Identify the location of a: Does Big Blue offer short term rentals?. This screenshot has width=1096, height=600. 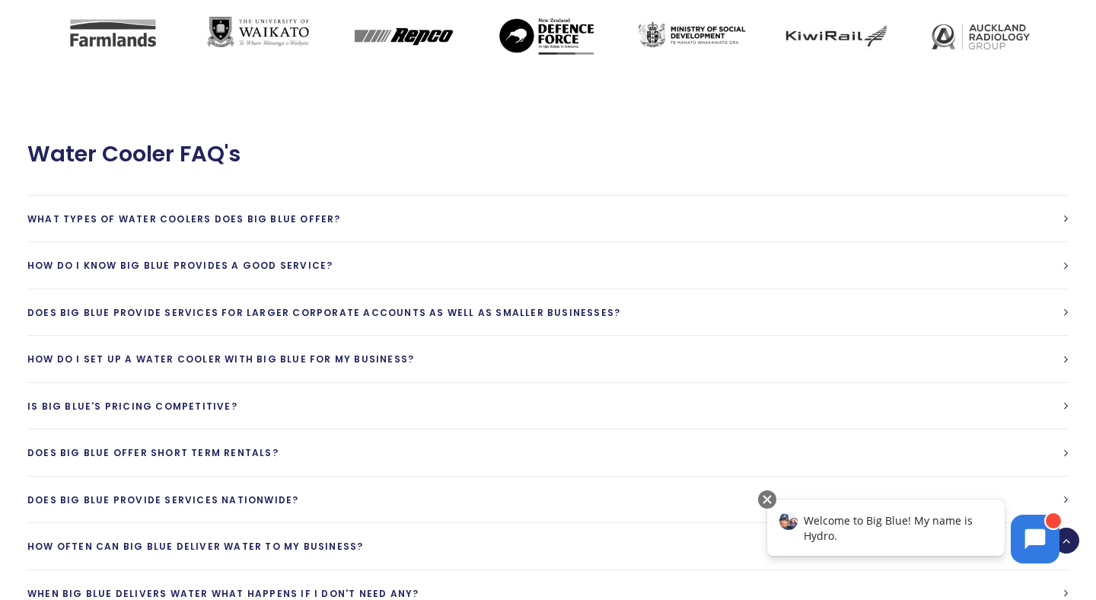
(548, 452).